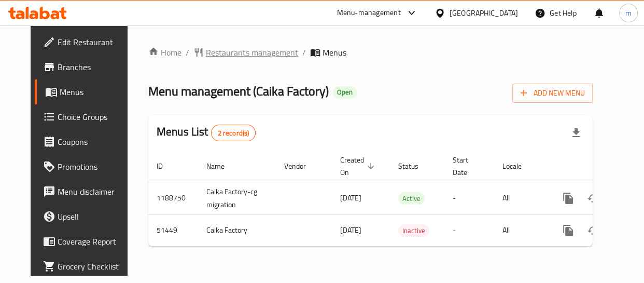 The height and width of the screenshot is (283, 644). I want to click on nav: breadcrumb, so click(370, 52).